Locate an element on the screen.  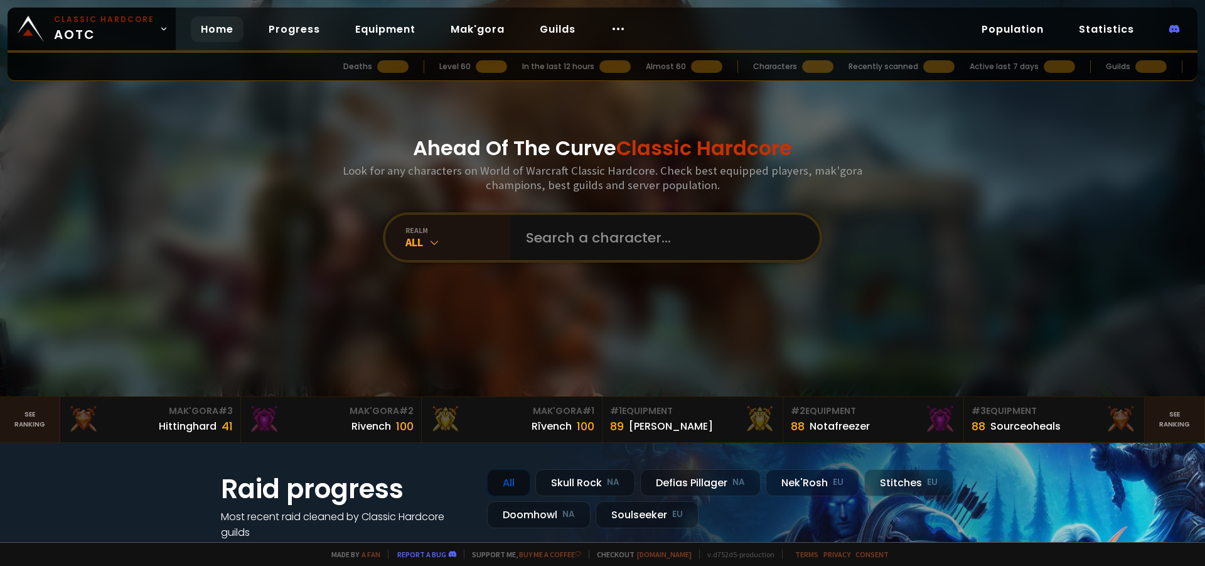
div: Level 60 is located at coordinates (455, 67).